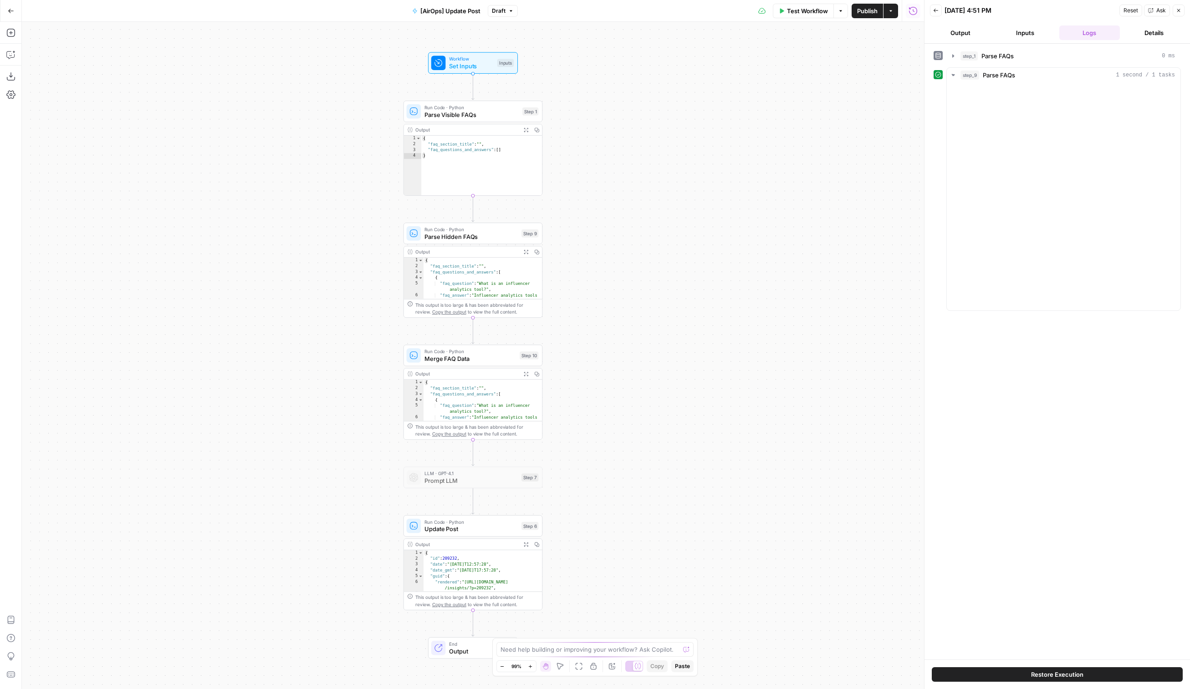  Describe the element at coordinates (1131, 10) in the screenshot. I see `span: Reset` at that location.